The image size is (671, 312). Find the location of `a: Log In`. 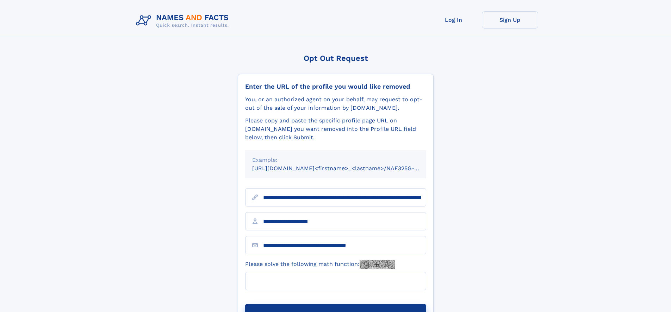

a: Log In is located at coordinates (454, 20).